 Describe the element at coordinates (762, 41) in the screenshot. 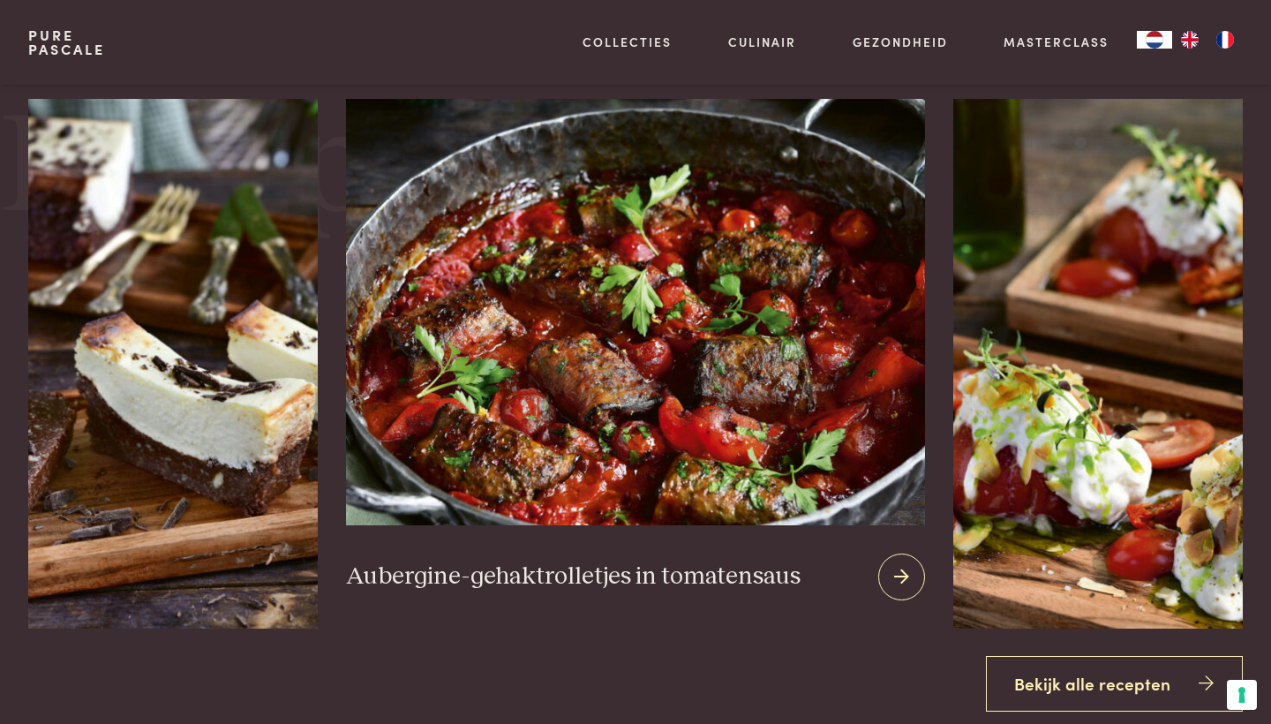

I see `a: Culinair` at that location.